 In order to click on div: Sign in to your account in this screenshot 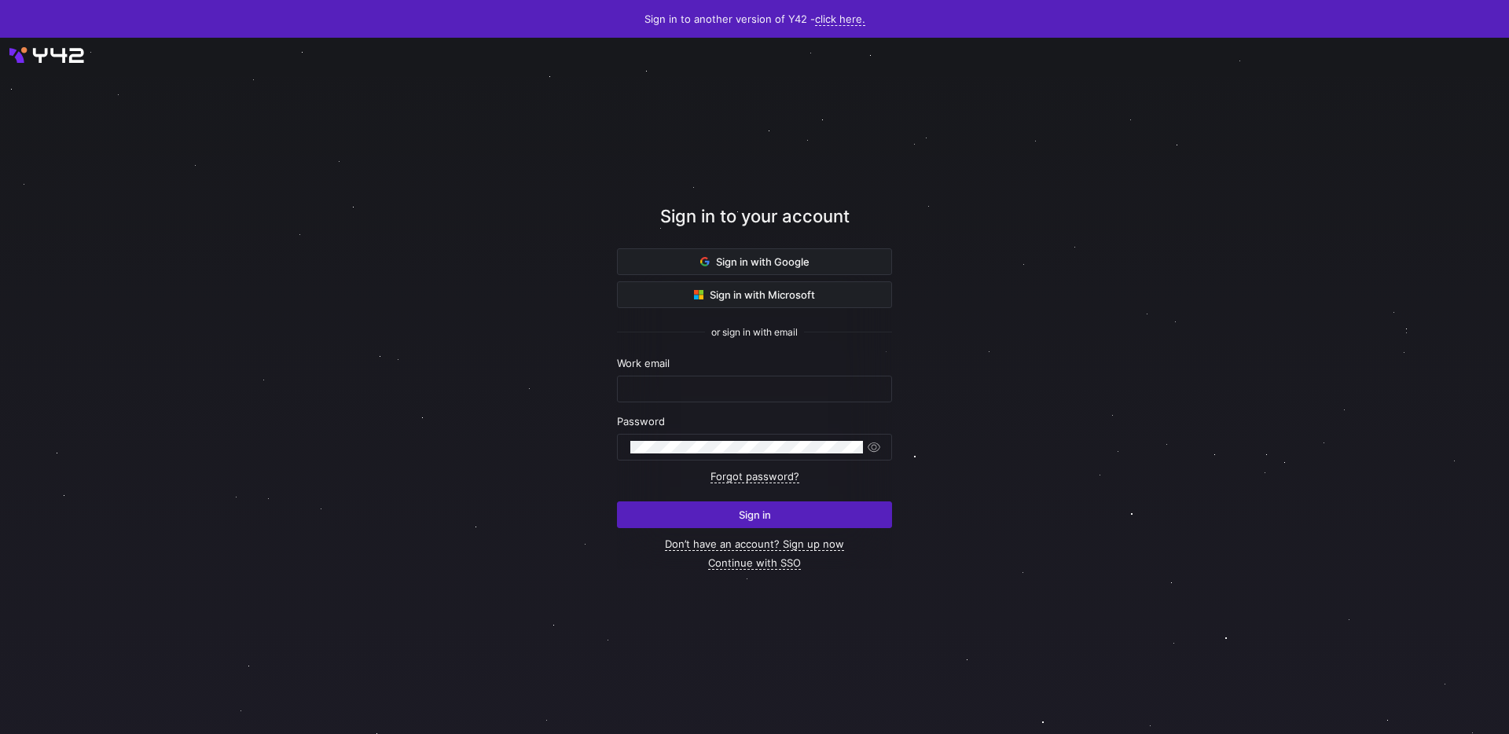, I will do `click(754, 226)`.